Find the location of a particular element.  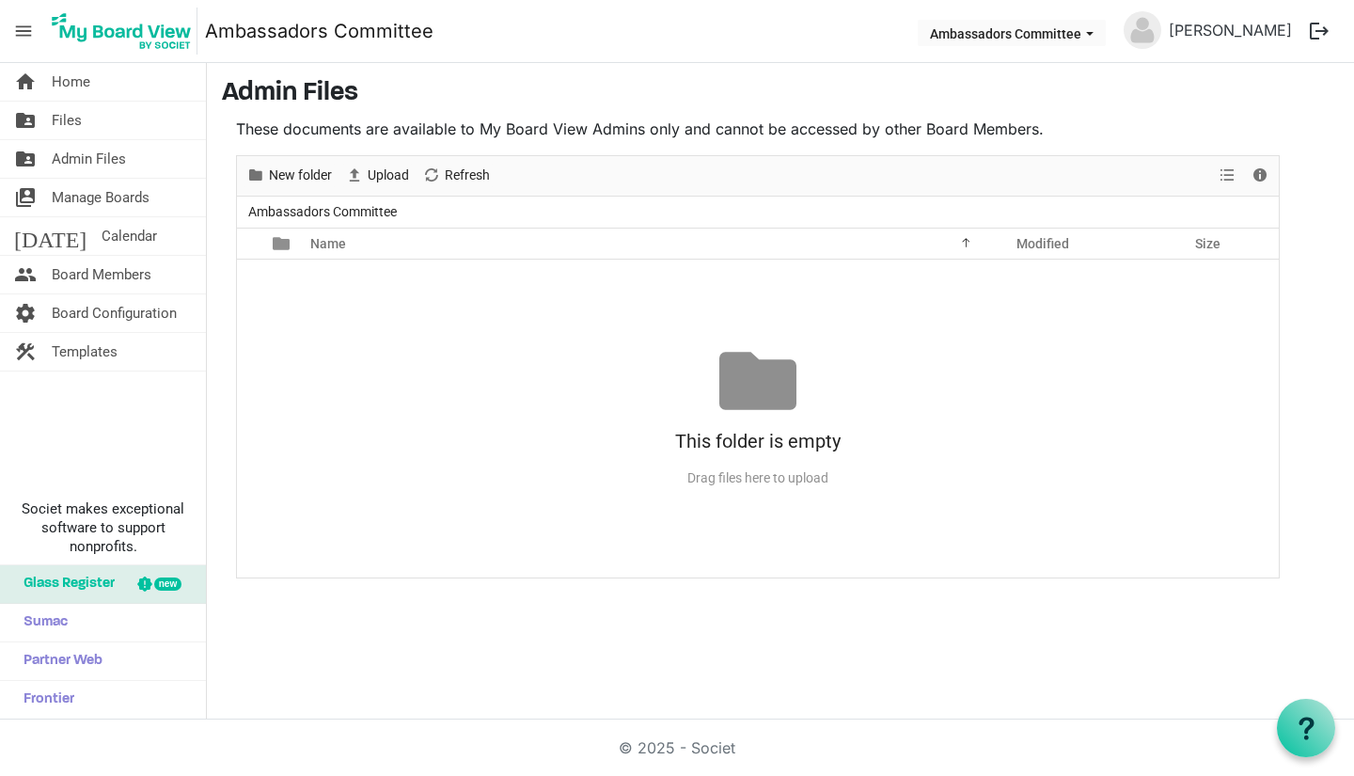

div: Details is located at coordinates (1260, 176).